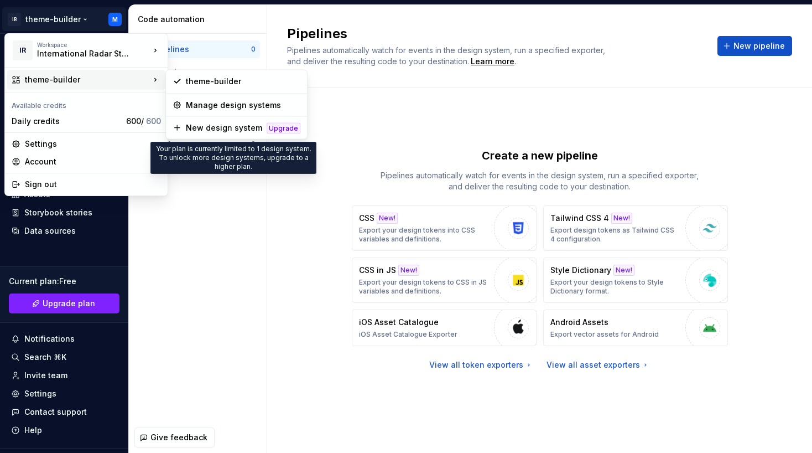  I want to click on div: Account, so click(93, 162).